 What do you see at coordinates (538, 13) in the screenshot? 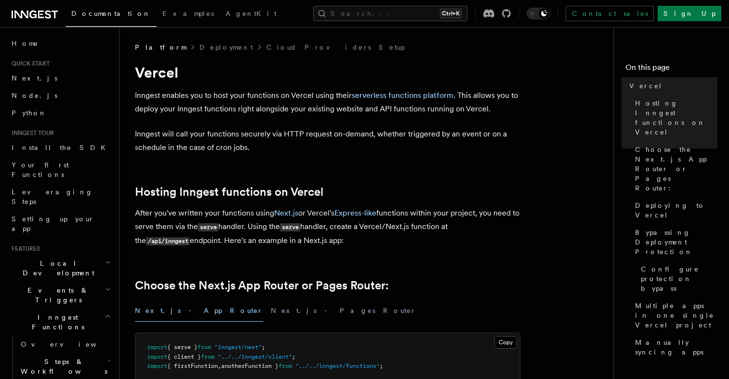
I see `button: Toggle dark mode` at bounding box center [538, 13].